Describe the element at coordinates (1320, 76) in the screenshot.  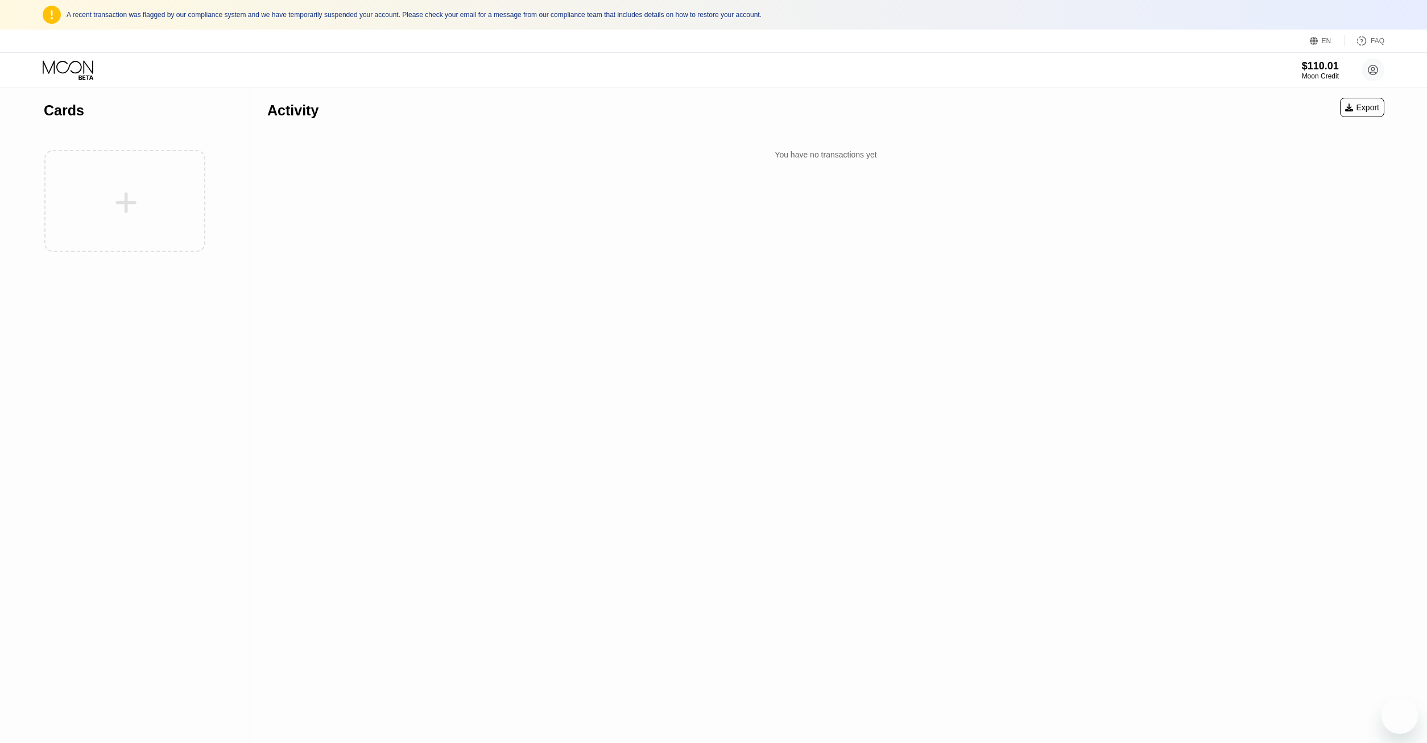
I see `div: Moon Credit` at that location.